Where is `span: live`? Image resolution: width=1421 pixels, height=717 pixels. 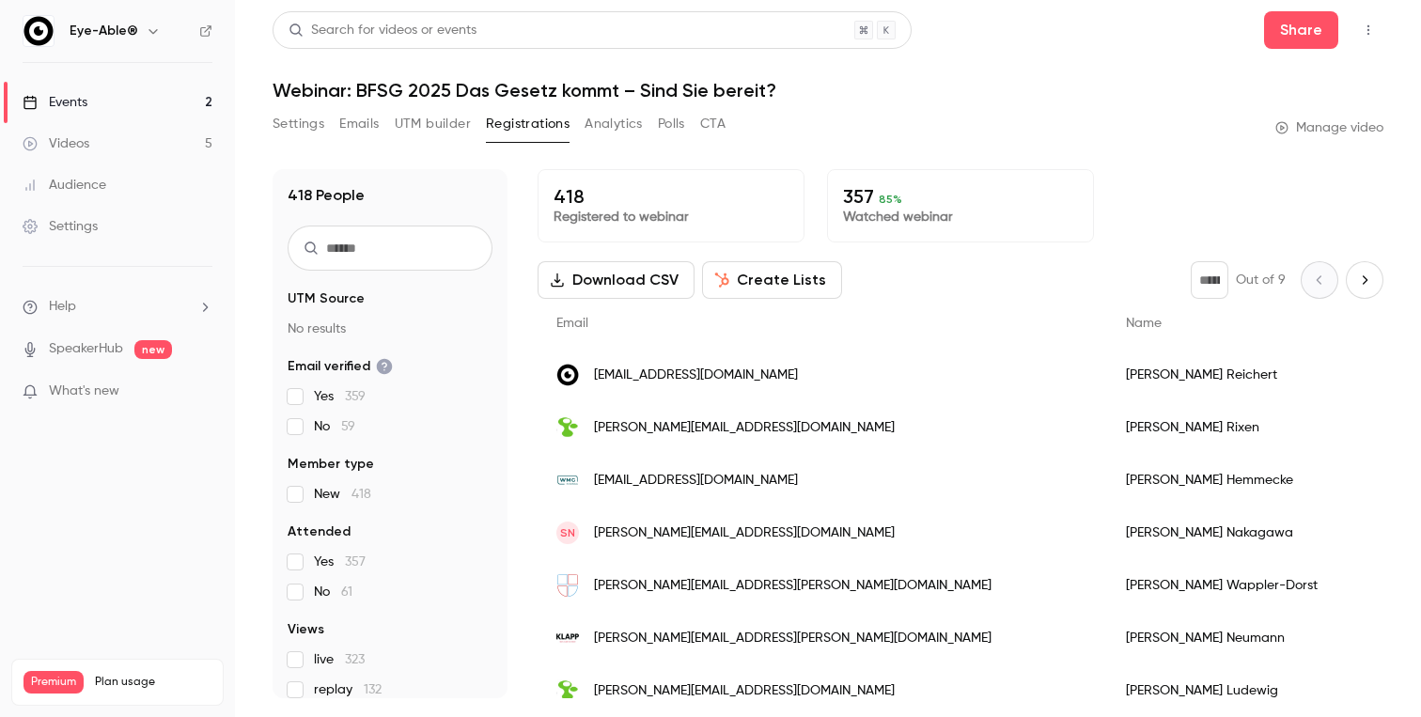 span: live is located at coordinates (339, 660).